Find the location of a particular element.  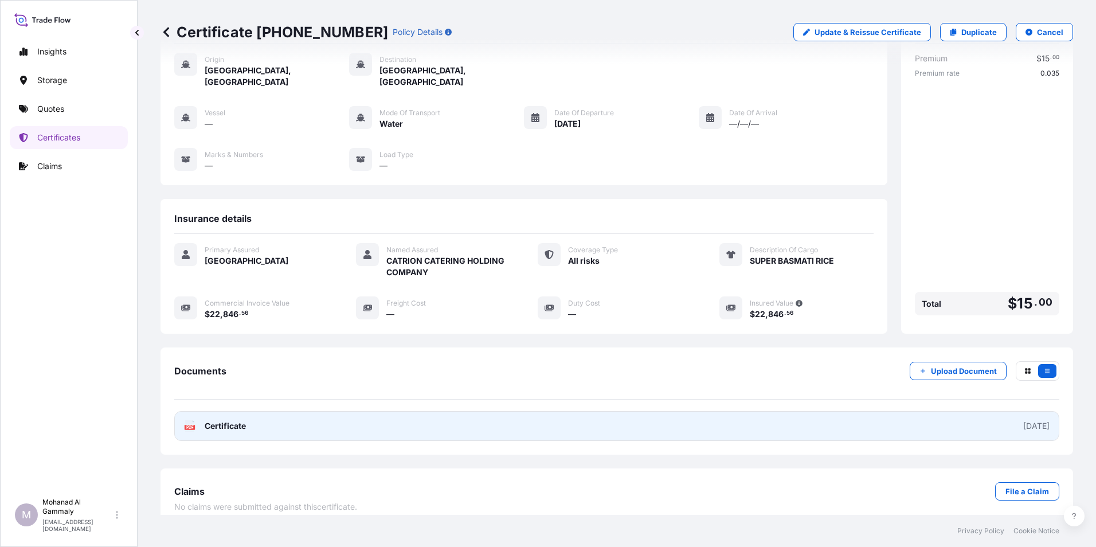

span: Mode of Transport is located at coordinates (410, 113).